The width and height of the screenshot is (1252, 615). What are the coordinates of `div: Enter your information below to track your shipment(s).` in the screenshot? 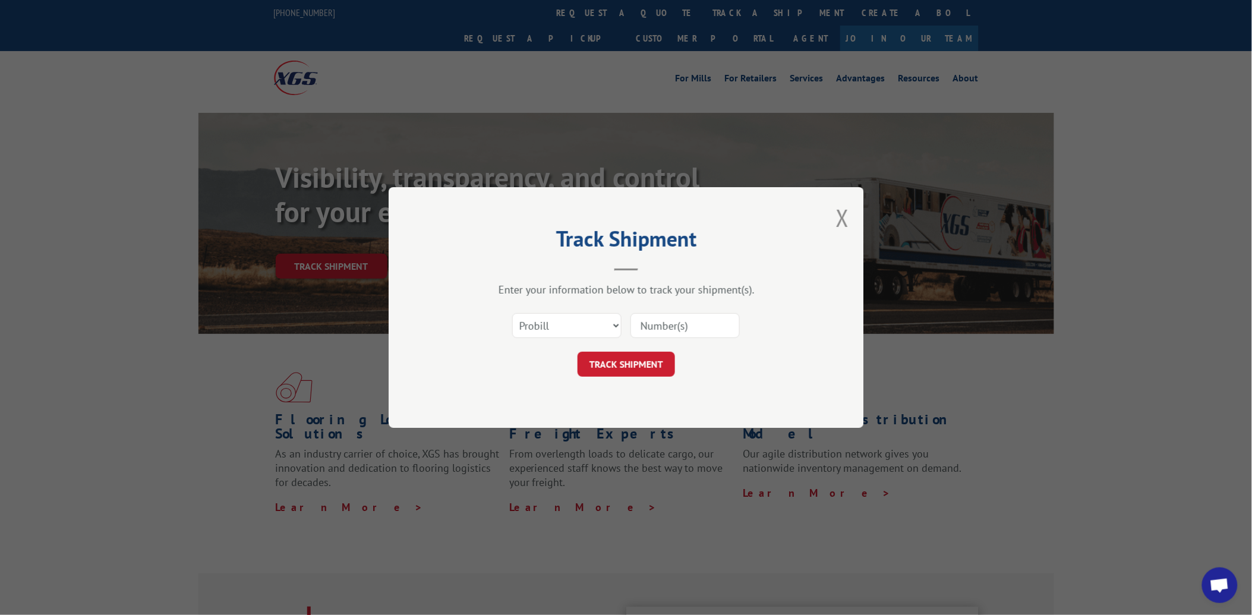 It's located at (626, 289).